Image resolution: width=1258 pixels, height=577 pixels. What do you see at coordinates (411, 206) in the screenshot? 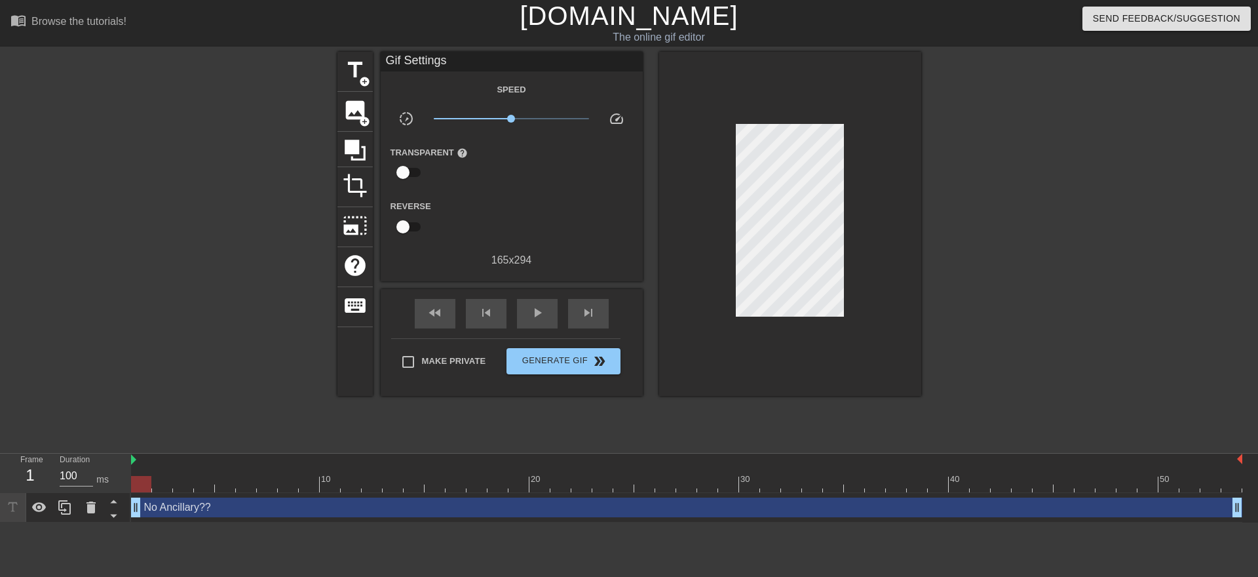
I see `label: Reverse` at bounding box center [411, 206].